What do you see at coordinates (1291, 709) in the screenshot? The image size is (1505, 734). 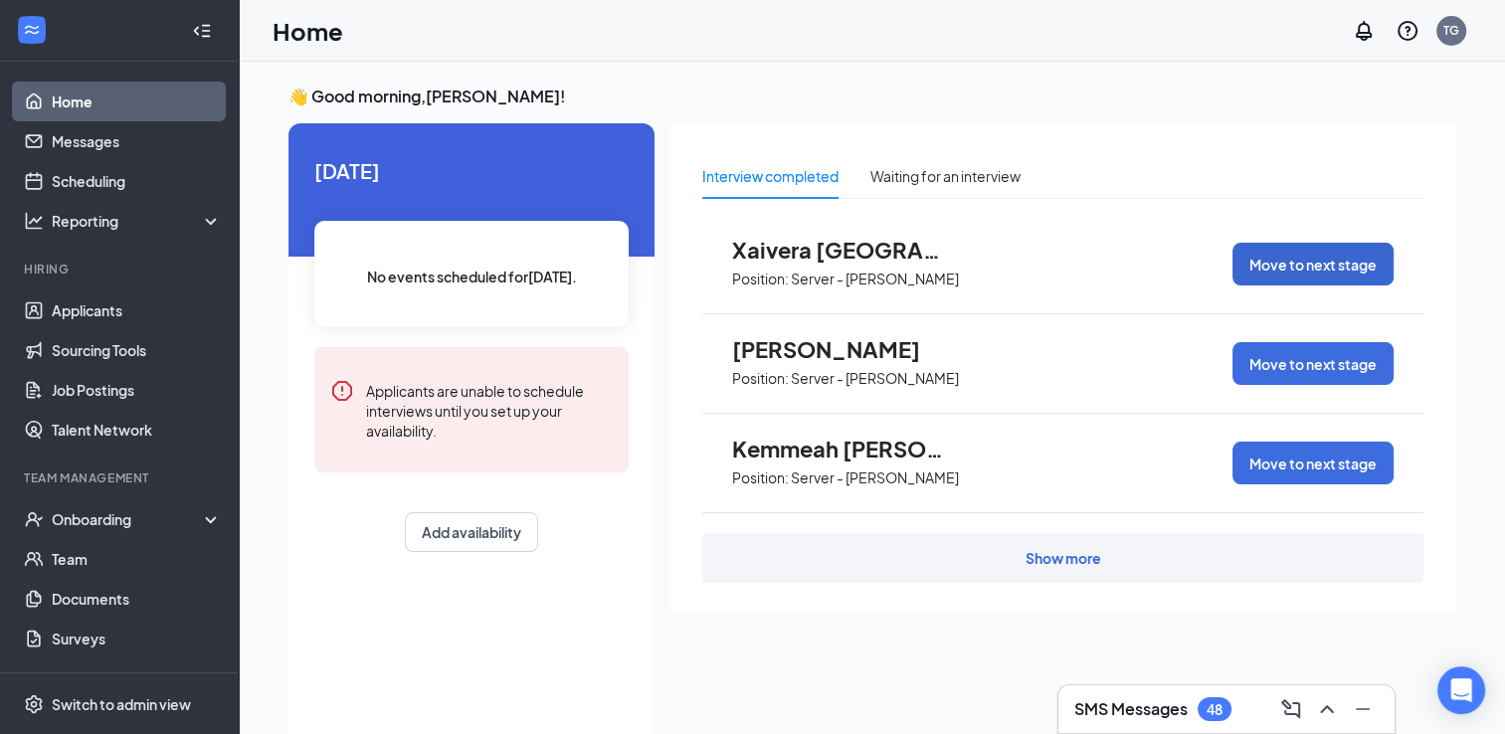 I see `svg: ComposeMessage` at bounding box center [1291, 709].